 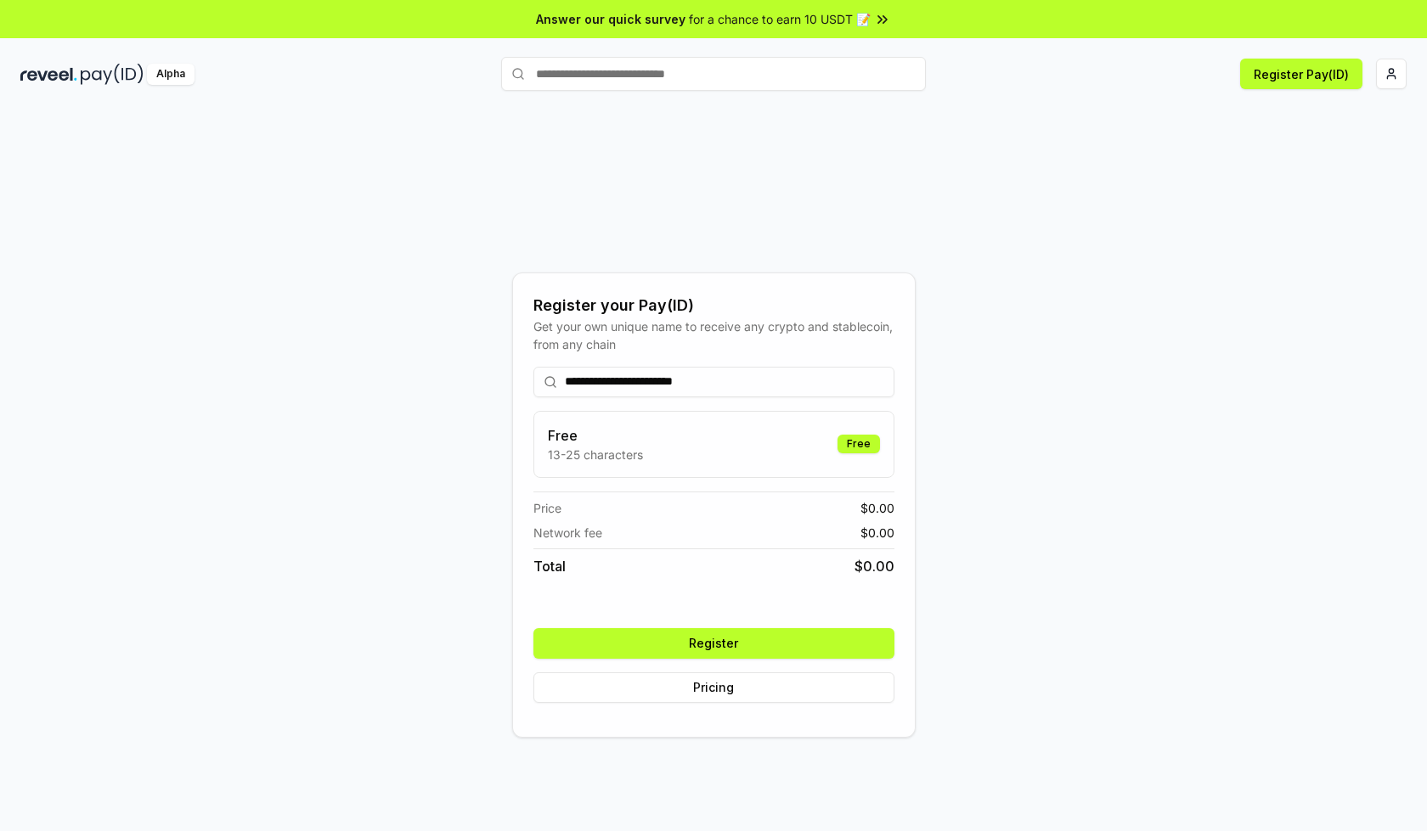 What do you see at coordinates (547, 508) in the screenshot?
I see `span: Price` at bounding box center [547, 508].